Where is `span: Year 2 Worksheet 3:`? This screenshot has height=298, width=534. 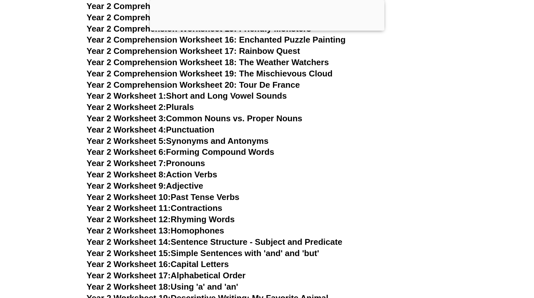
span: Year 2 Worksheet 3: is located at coordinates (126, 118).